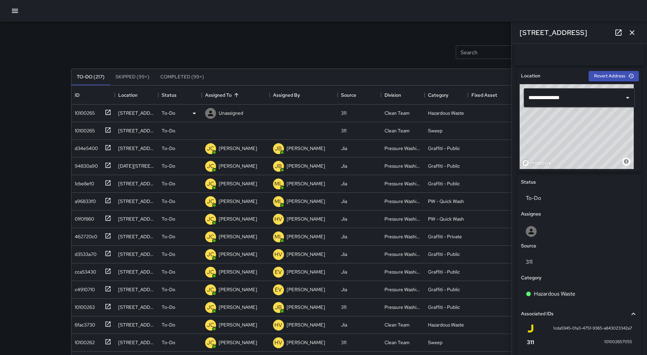  What do you see at coordinates (83, 288) in the screenshot?
I see `div: c4910710` at bounding box center [83, 288].